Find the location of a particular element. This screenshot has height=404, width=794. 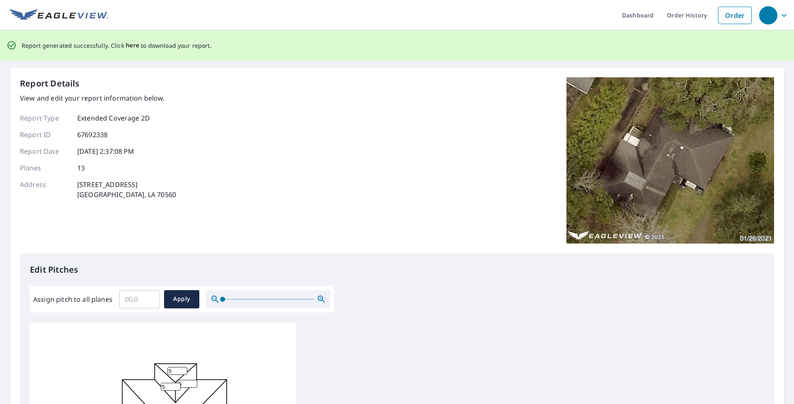

p: Report ID is located at coordinates (45, 135).